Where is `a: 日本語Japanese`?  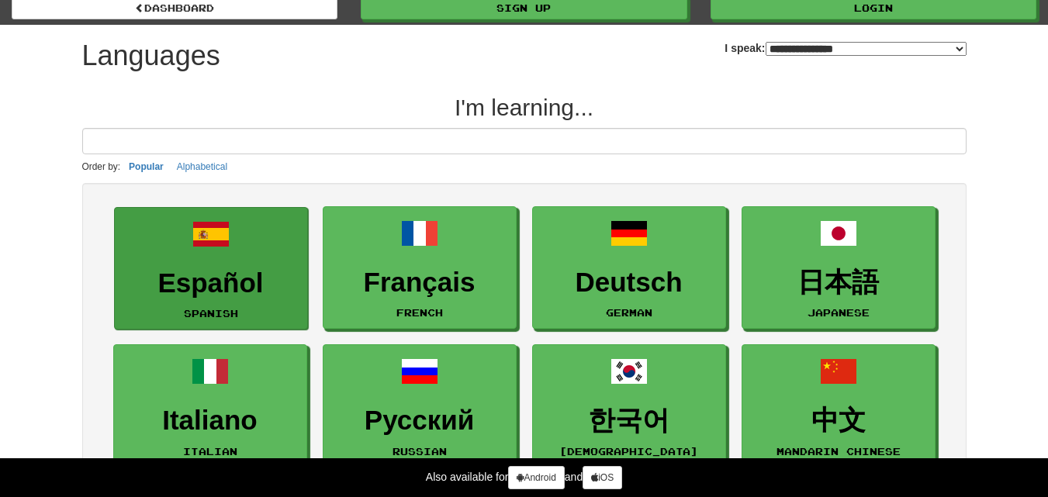 a: 日本語Japanese is located at coordinates (839, 268).